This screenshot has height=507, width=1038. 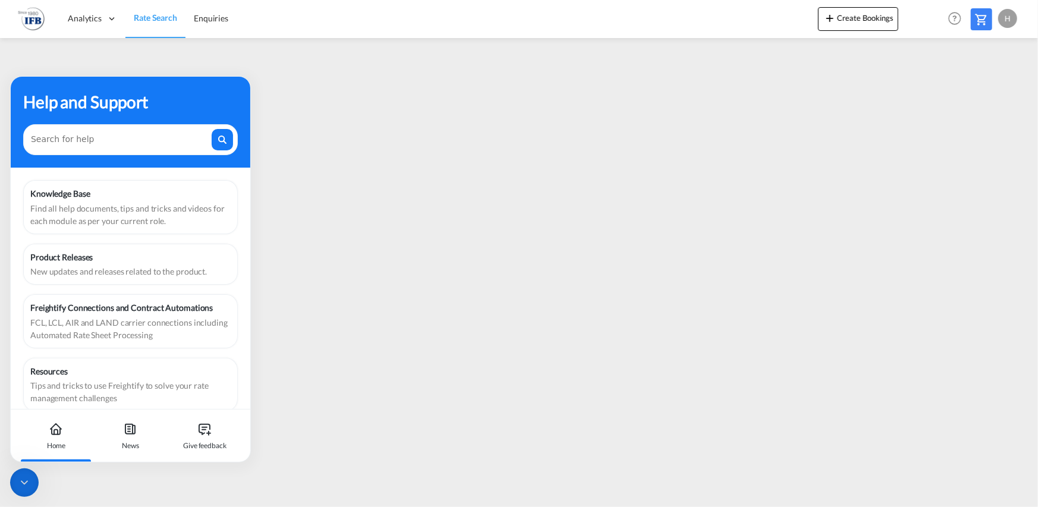 What do you see at coordinates (31, 18) in the screenshot?
I see `img: b628ab10256c11eeb52753acbc15d091.png` at bounding box center [31, 18].